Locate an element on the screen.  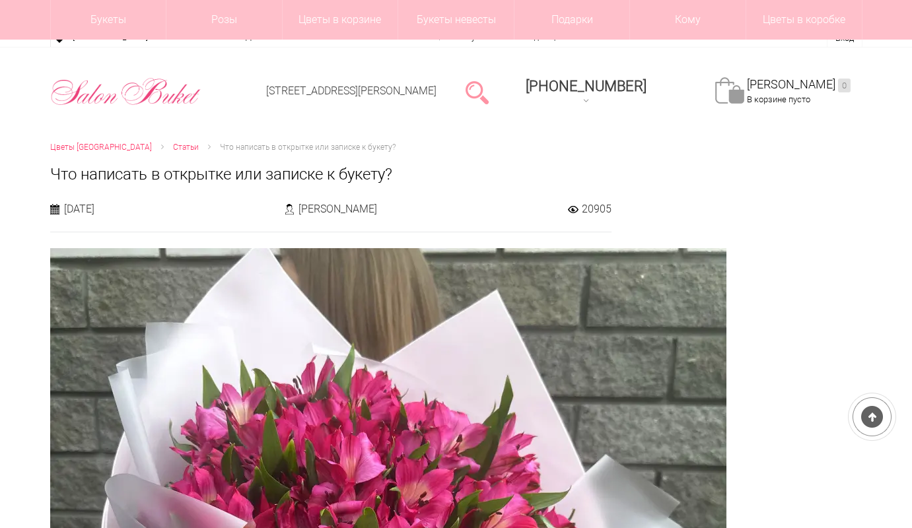
ins: 0 is located at coordinates (844, 85).